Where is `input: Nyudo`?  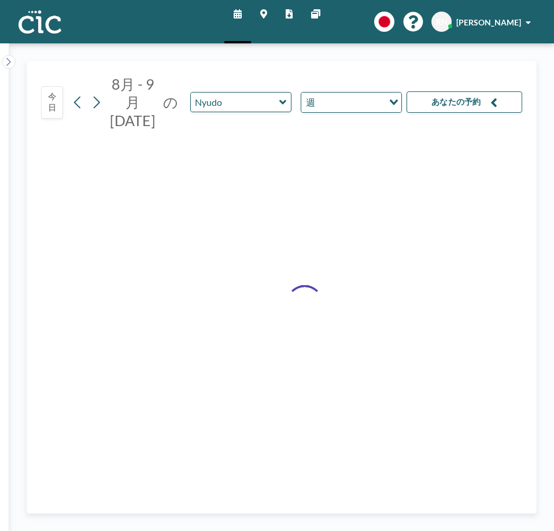
input: Nyudo is located at coordinates (235, 102).